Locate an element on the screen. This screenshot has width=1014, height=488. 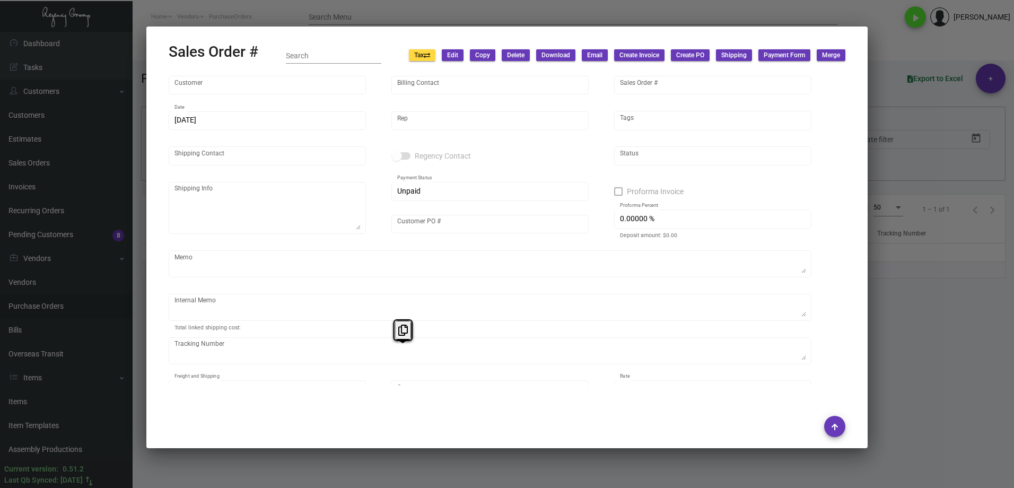
span: Create Invoice is located at coordinates (639, 55).